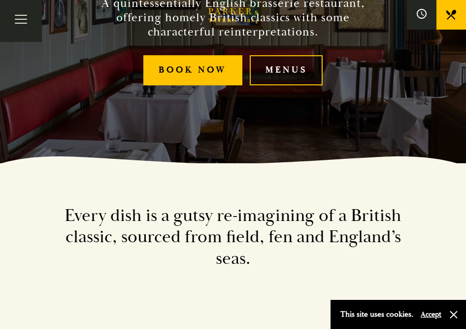 This screenshot has height=329, width=466. I want to click on button: Close and accept, so click(454, 314).